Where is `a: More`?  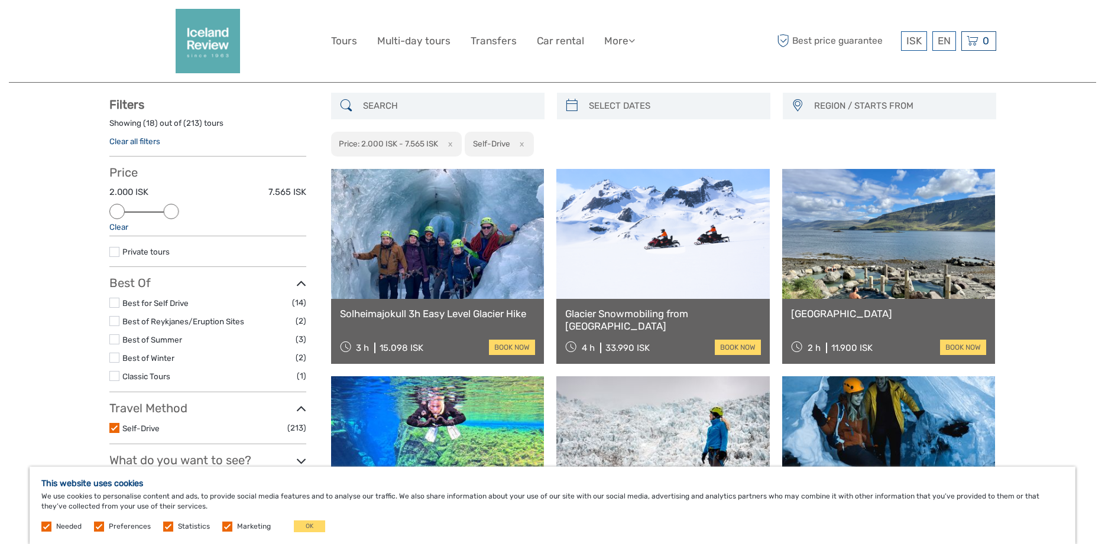
a: More is located at coordinates (619, 41).